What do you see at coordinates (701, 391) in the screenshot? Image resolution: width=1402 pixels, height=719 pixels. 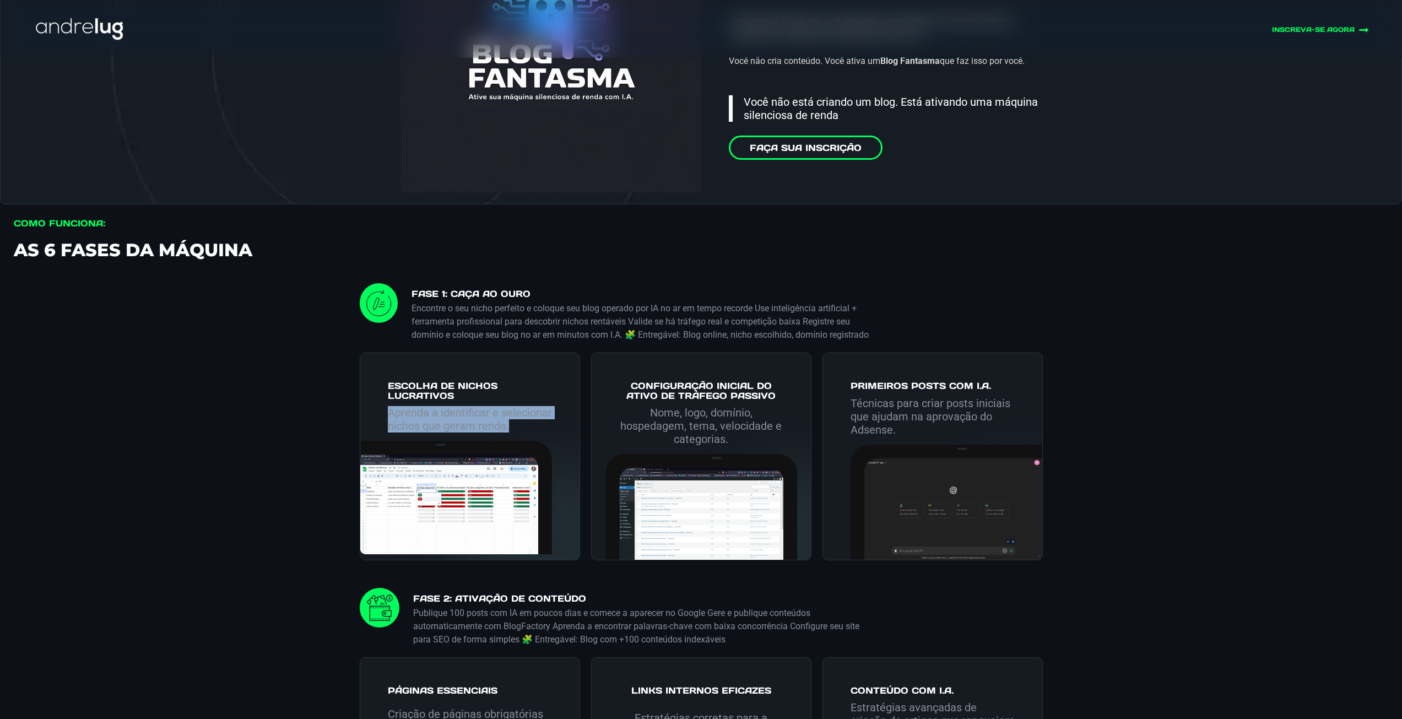 I see `h2: Configuração Inicial do Ativo de tráfego passivo` at bounding box center [701, 391].